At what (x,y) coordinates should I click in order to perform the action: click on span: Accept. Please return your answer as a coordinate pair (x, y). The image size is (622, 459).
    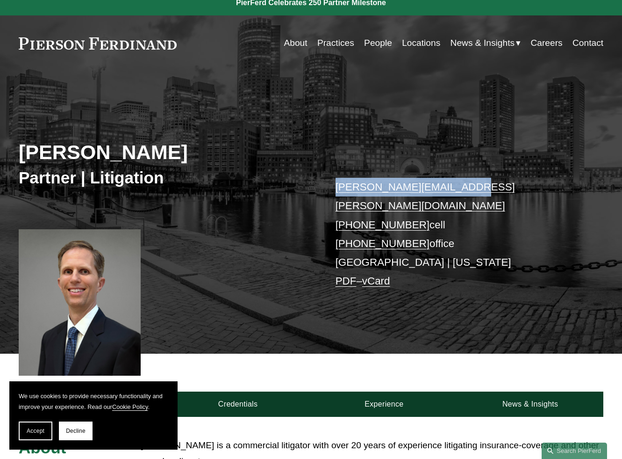
    Looking at the image, I should click on (36, 431).